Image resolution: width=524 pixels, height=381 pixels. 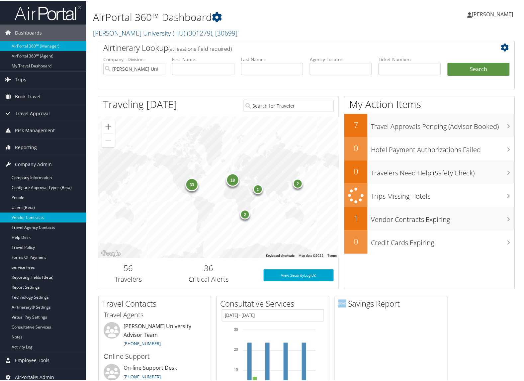 What do you see at coordinates (200, 48) in the screenshot?
I see `span: (at least one field required)` at bounding box center [200, 48].